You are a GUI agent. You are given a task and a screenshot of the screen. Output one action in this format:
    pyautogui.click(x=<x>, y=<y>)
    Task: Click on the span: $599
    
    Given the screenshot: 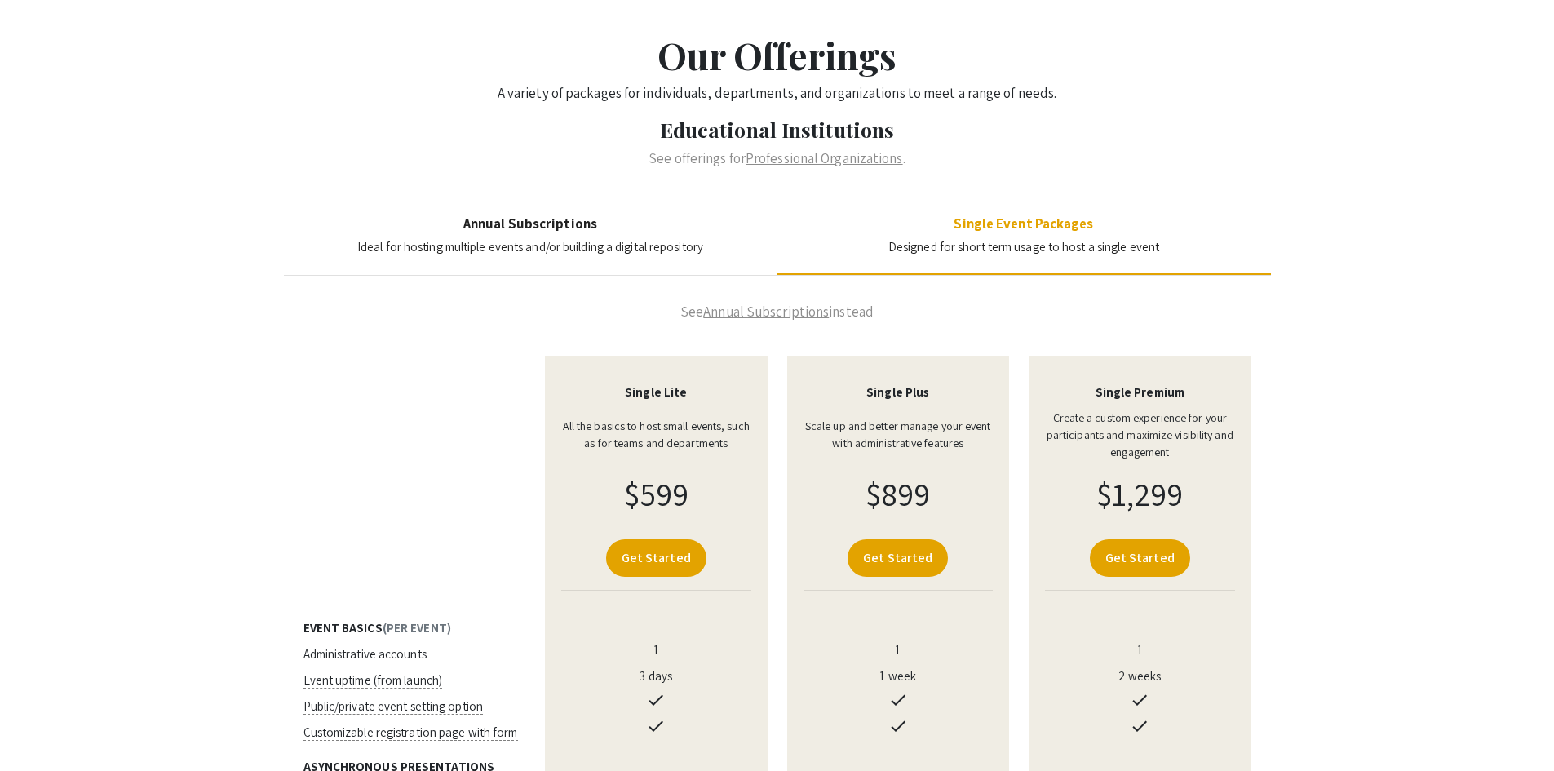 What is the action you would take?
    pyautogui.click(x=656, y=494)
    